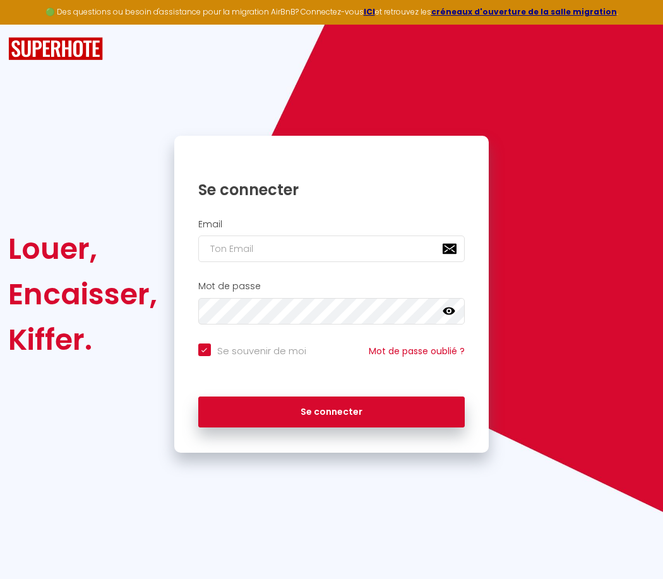 This screenshot has height=579, width=663. Describe the element at coordinates (417, 351) in the screenshot. I see `a: Mot de passe oublié ?` at that location.